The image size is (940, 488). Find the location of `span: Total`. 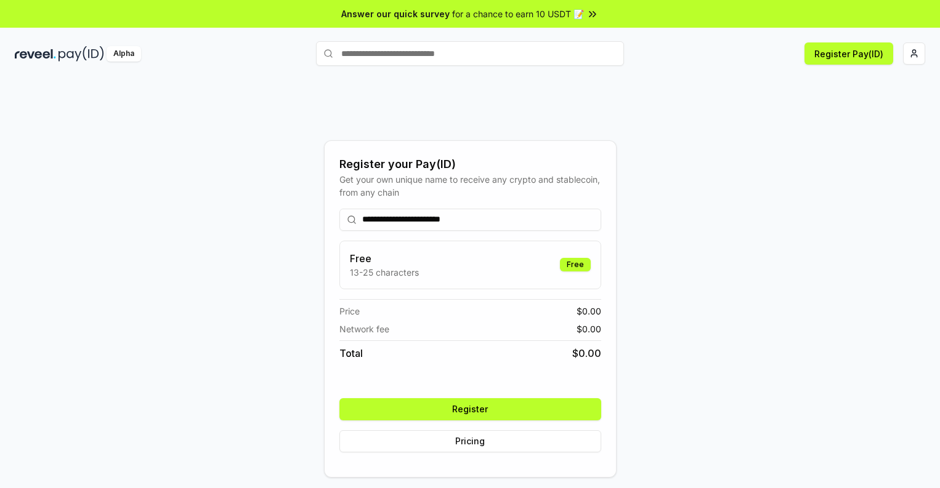

span: Total is located at coordinates (351, 353).